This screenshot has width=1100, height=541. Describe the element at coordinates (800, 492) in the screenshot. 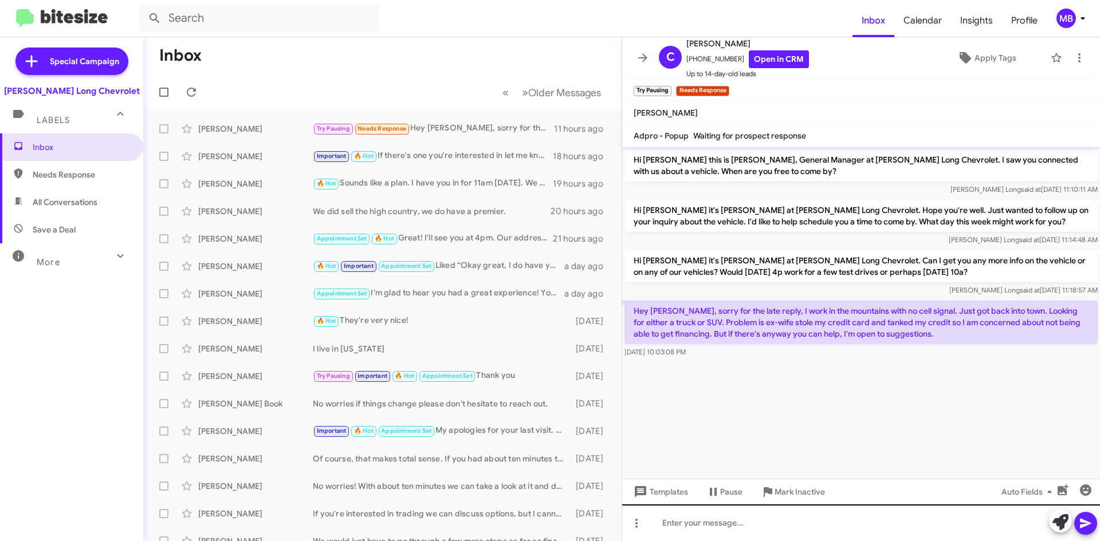

I see `span: Mark Inactive` at that location.